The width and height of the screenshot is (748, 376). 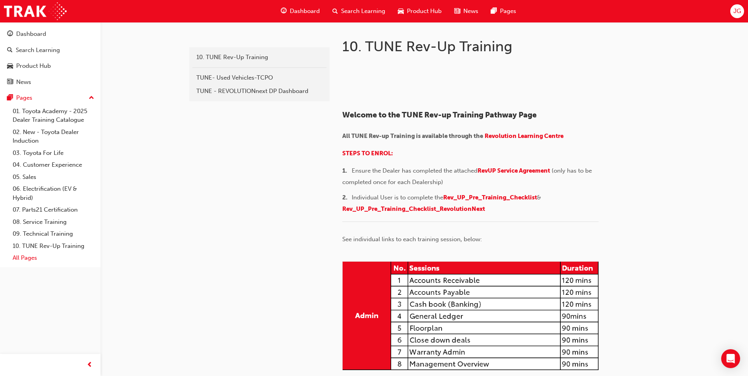 I want to click on h1: 10. TUNE Rev-Up Training, so click(x=472, y=47).